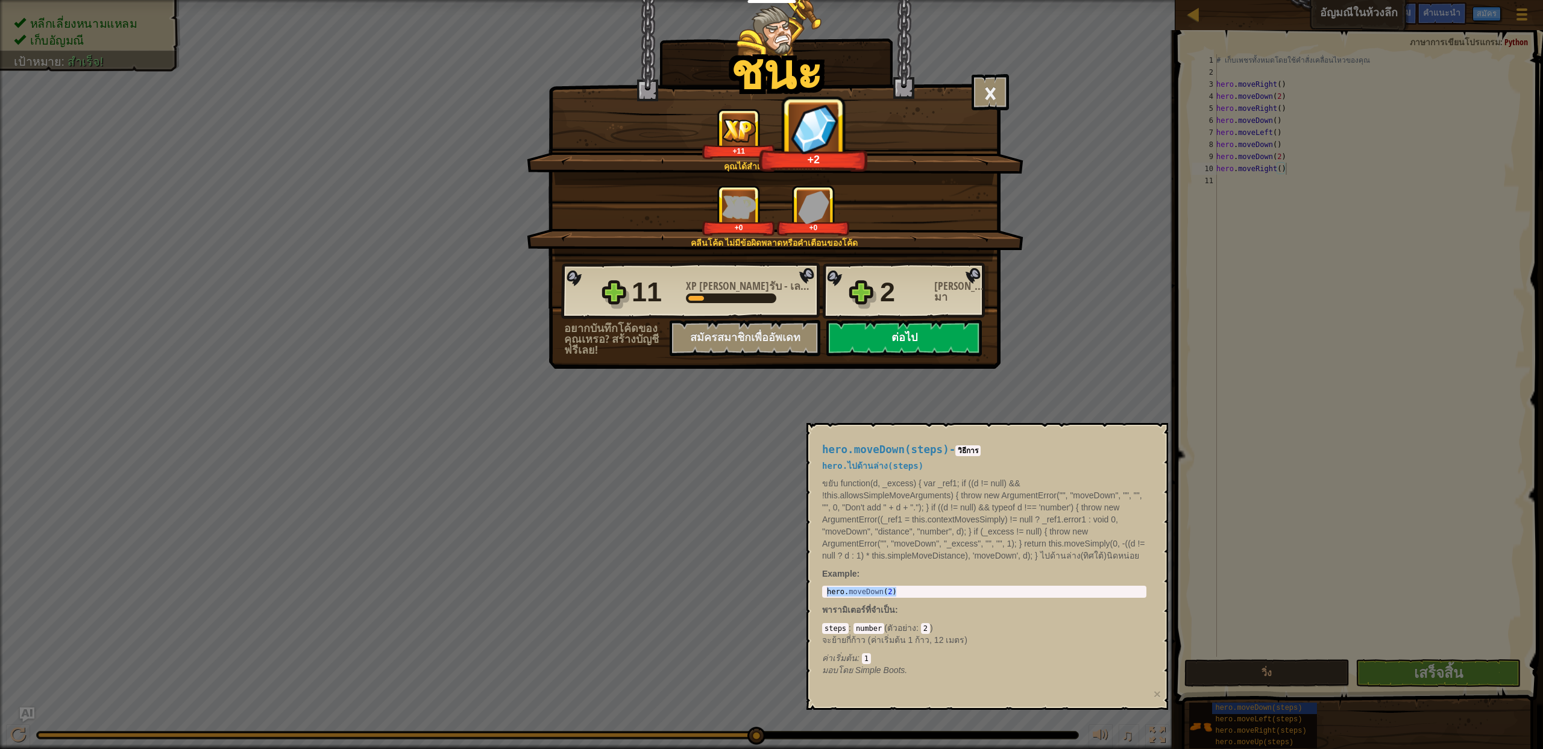 This screenshot has width=1543, height=749. Describe the element at coordinates (776, 71) in the screenshot. I see `h1: ชนะ` at that location.